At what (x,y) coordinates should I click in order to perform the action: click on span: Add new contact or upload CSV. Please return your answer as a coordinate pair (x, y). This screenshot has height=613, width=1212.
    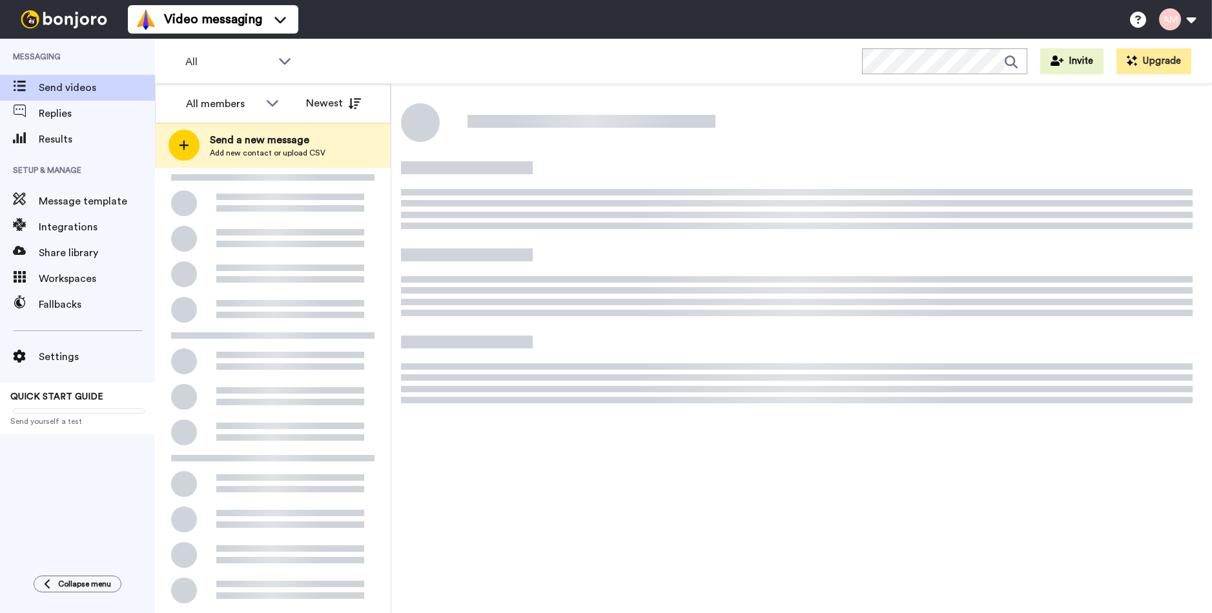
    Looking at the image, I should click on (267, 153).